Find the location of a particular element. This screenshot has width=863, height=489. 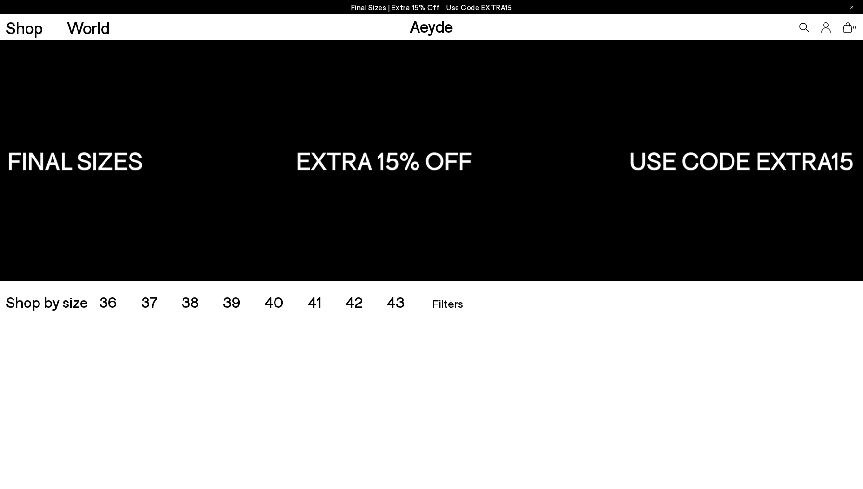

span: 38 is located at coordinates (190, 301).